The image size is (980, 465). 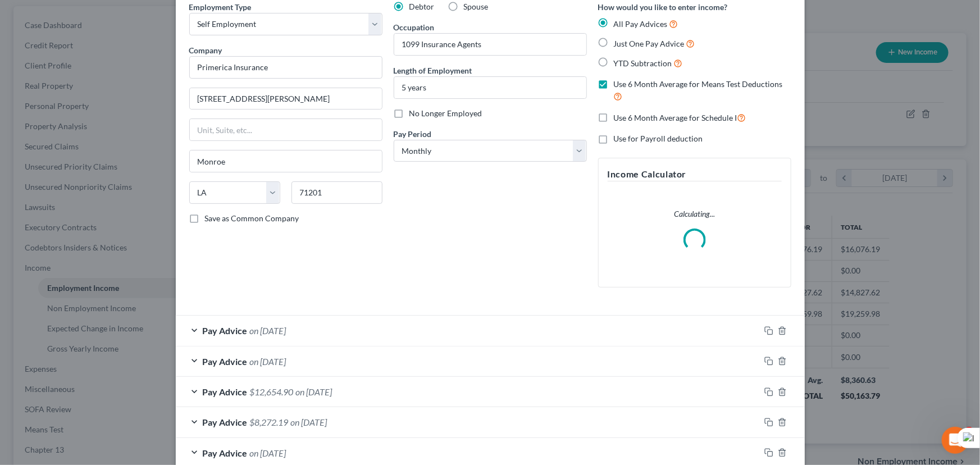 What do you see at coordinates (286, 130) in the screenshot?
I see `input: Unit, Suite, etc...` at bounding box center [286, 130].